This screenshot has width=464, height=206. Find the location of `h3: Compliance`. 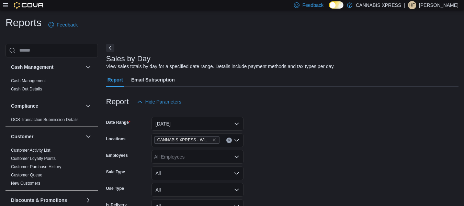

h3: Compliance is located at coordinates (24, 106).